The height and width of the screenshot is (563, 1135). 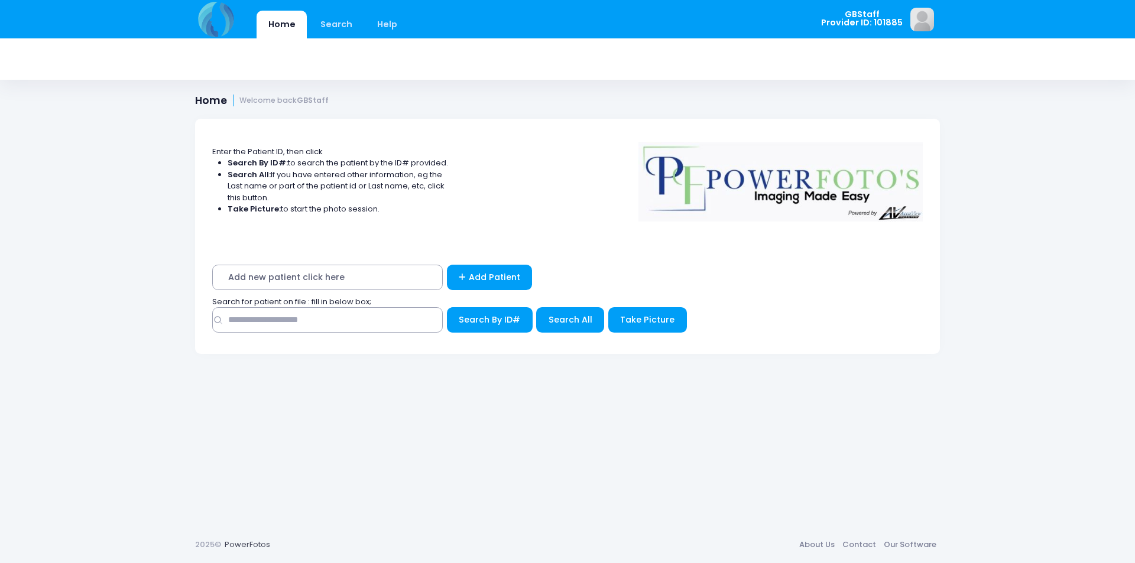 I want to click on strong: GBStaff, so click(x=313, y=100).